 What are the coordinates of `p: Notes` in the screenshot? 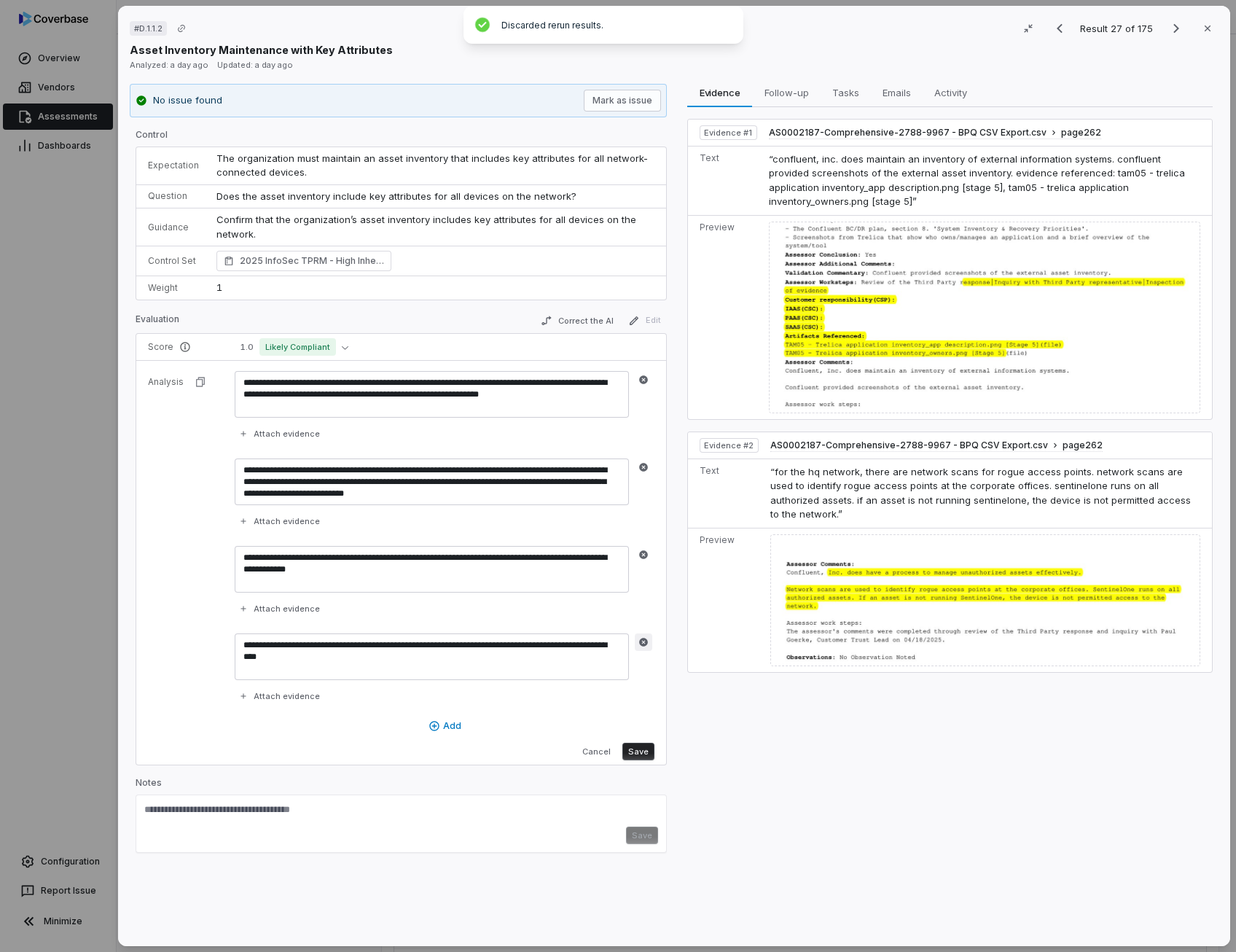 It's located at (401, 786).